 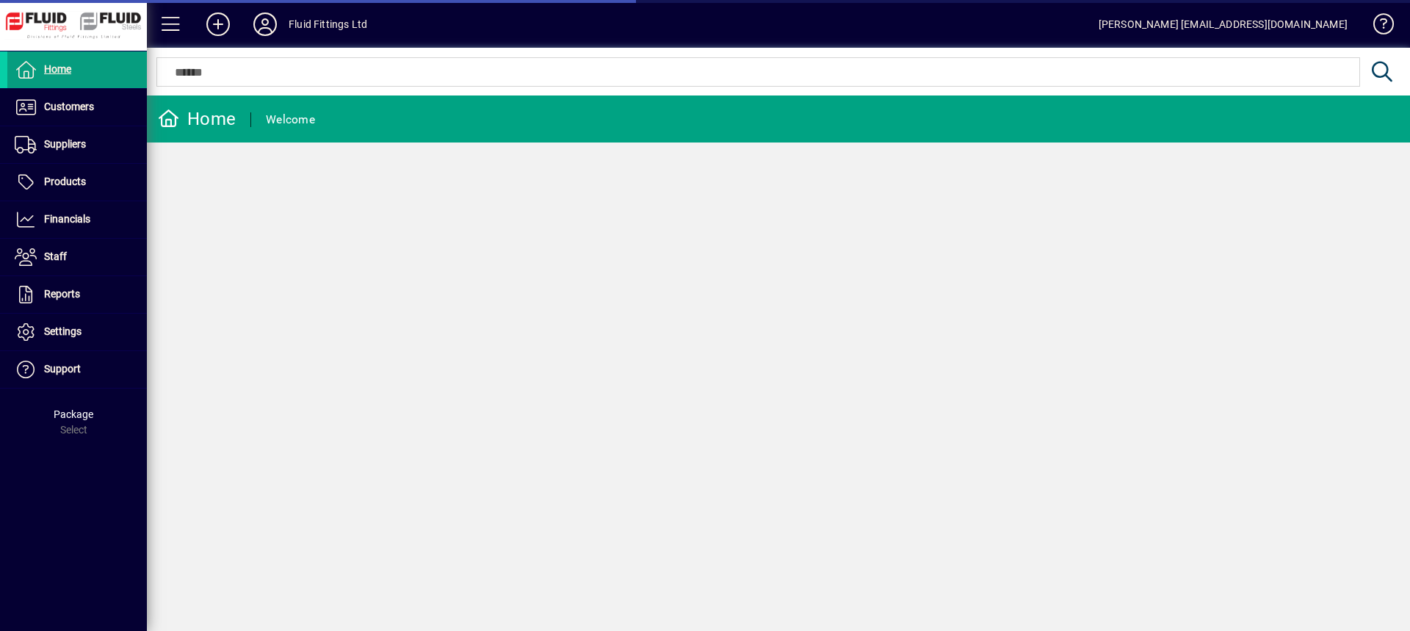 What do you see at coordinates (77, 332) in the screenshot?
I see `a: Settings` at bounding box center [77, 332].